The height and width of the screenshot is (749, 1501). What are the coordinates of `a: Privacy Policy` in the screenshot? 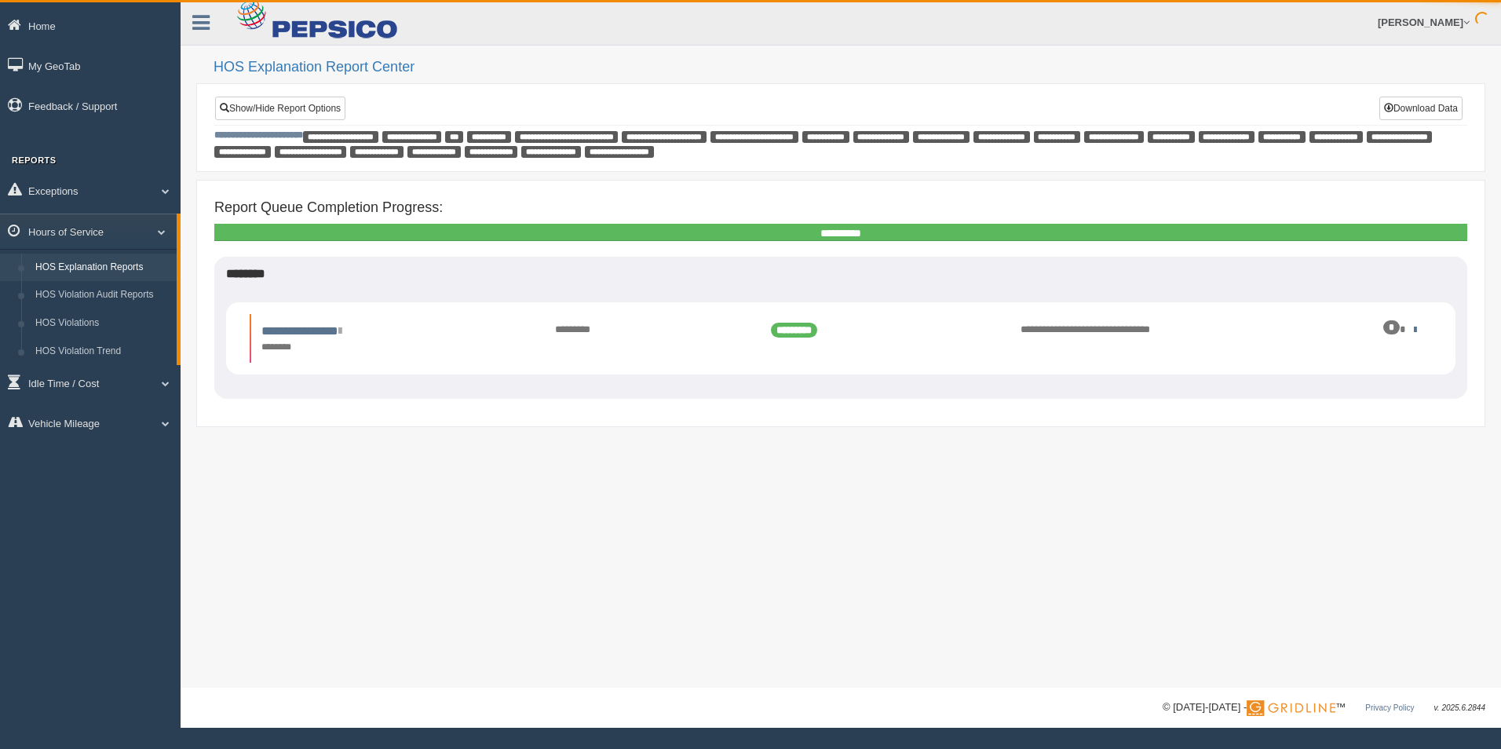 It's located at (1390, 707).